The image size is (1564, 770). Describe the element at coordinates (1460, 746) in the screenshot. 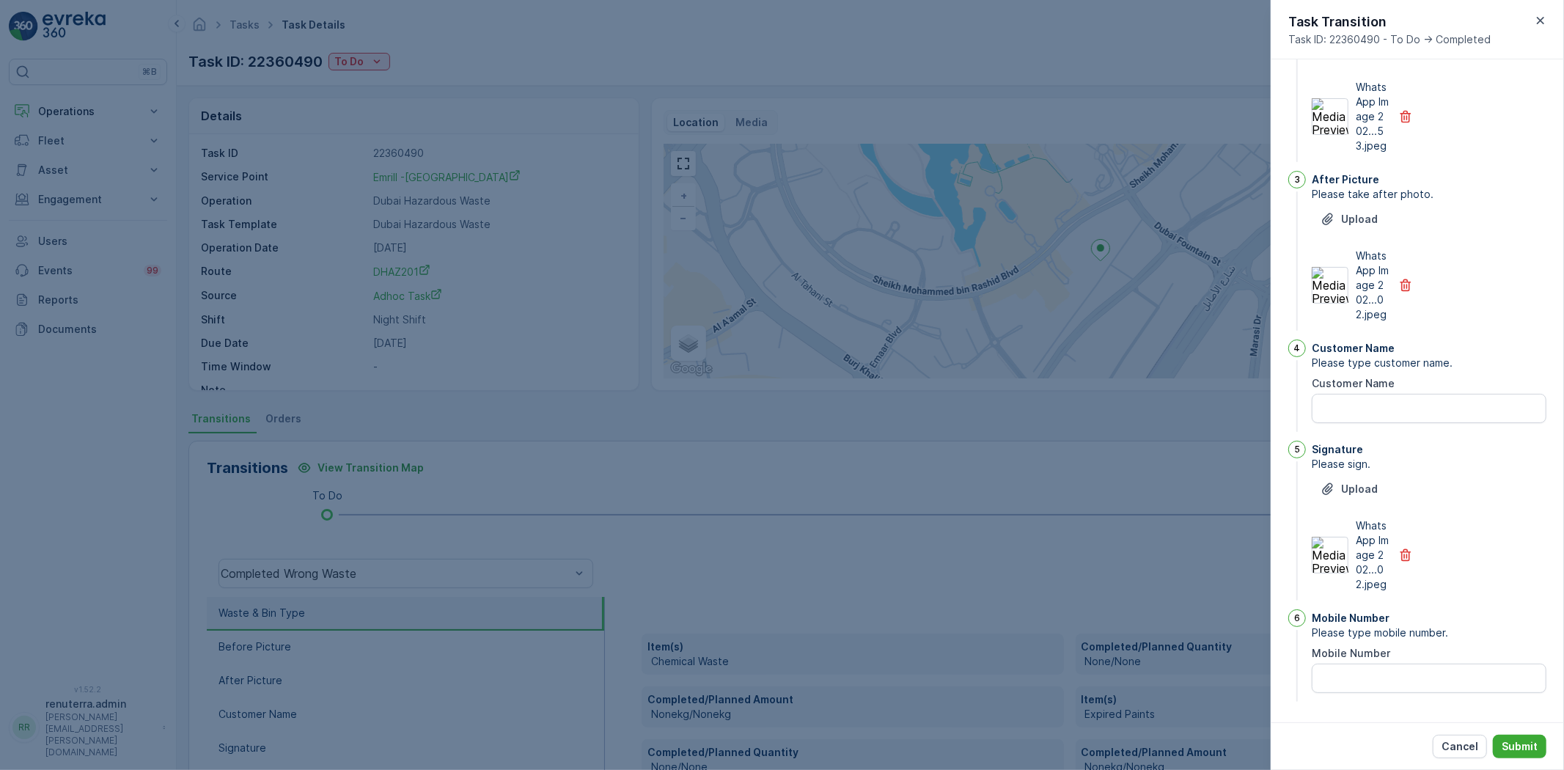

I see `p: Cancel` at that location.